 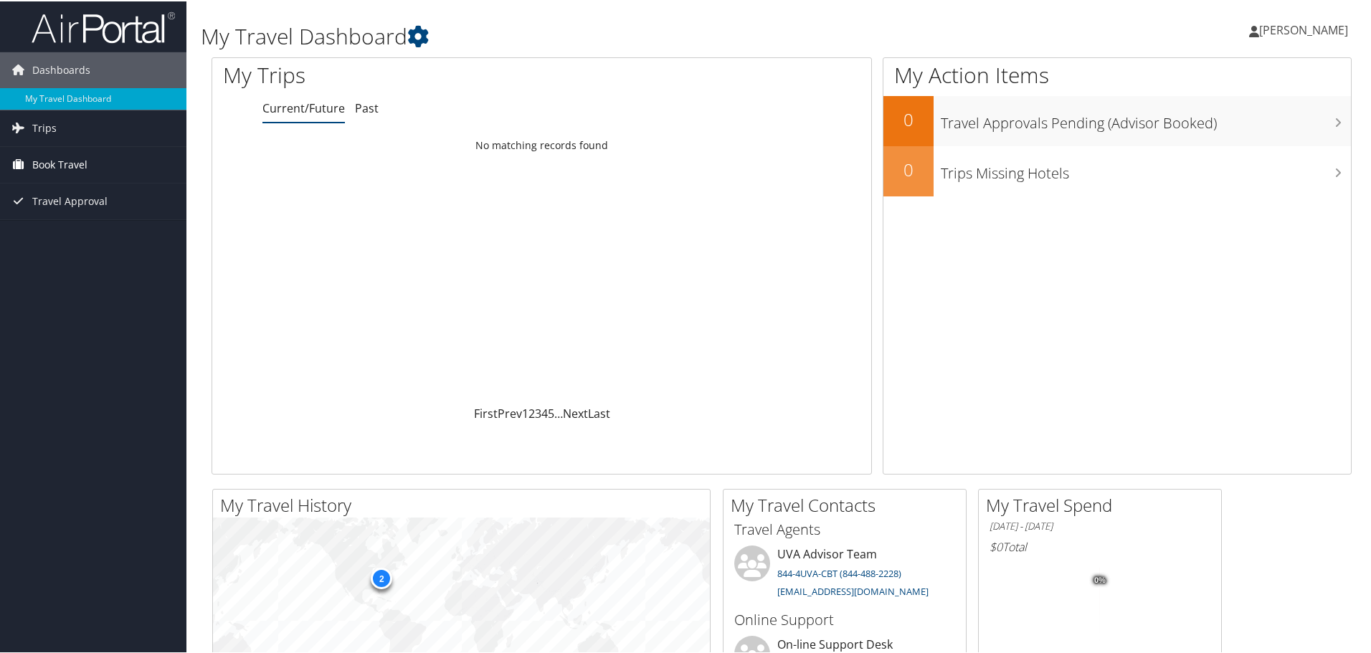 I want to click on span: Dashboards, so click(x=61, y=69).